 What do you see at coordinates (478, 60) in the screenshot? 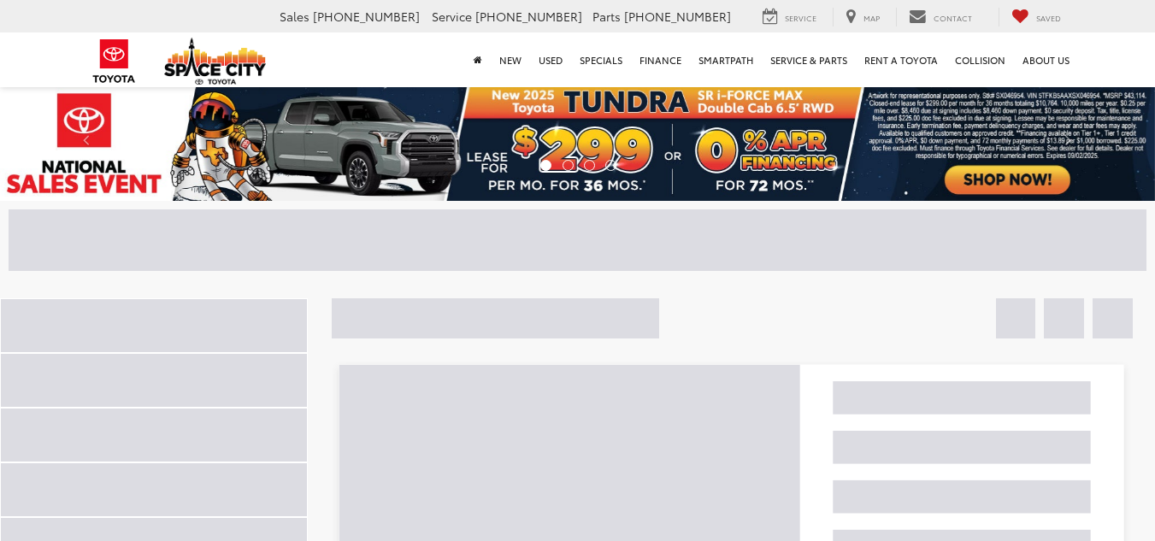
I see `a: Home` at bounding box center [478, 60].